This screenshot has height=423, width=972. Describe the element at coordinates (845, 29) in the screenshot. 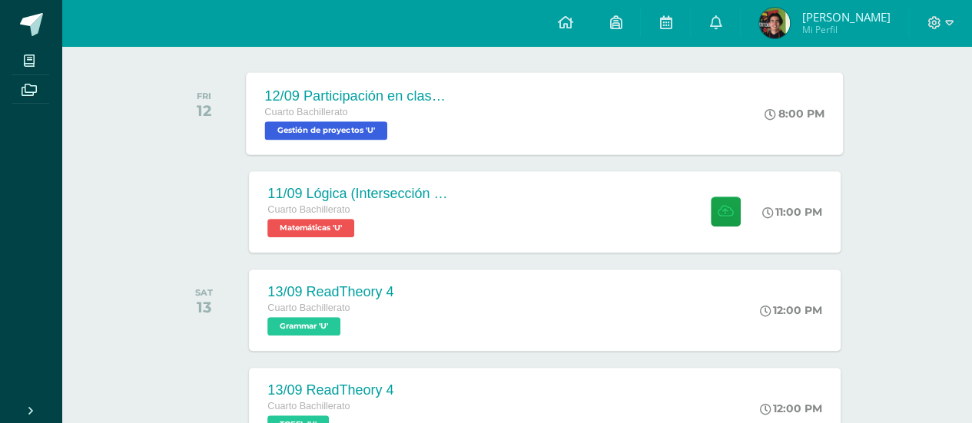

I see `span: Mi Perfil` at that location.